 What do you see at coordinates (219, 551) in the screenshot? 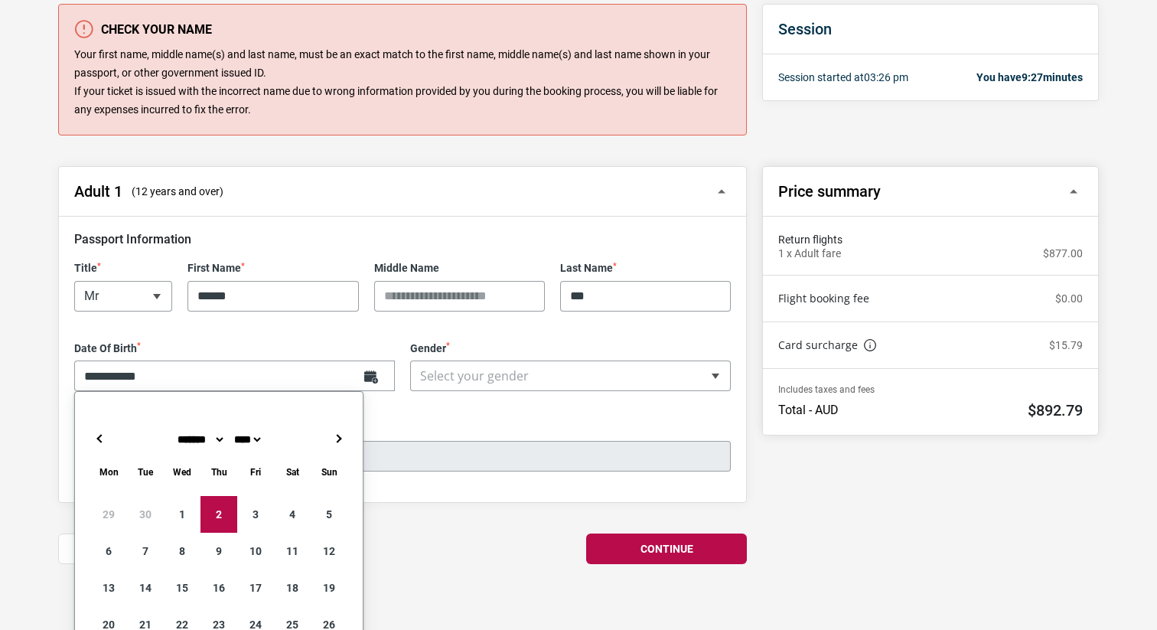
I see `div: 9` at bounding box center [219, 551].